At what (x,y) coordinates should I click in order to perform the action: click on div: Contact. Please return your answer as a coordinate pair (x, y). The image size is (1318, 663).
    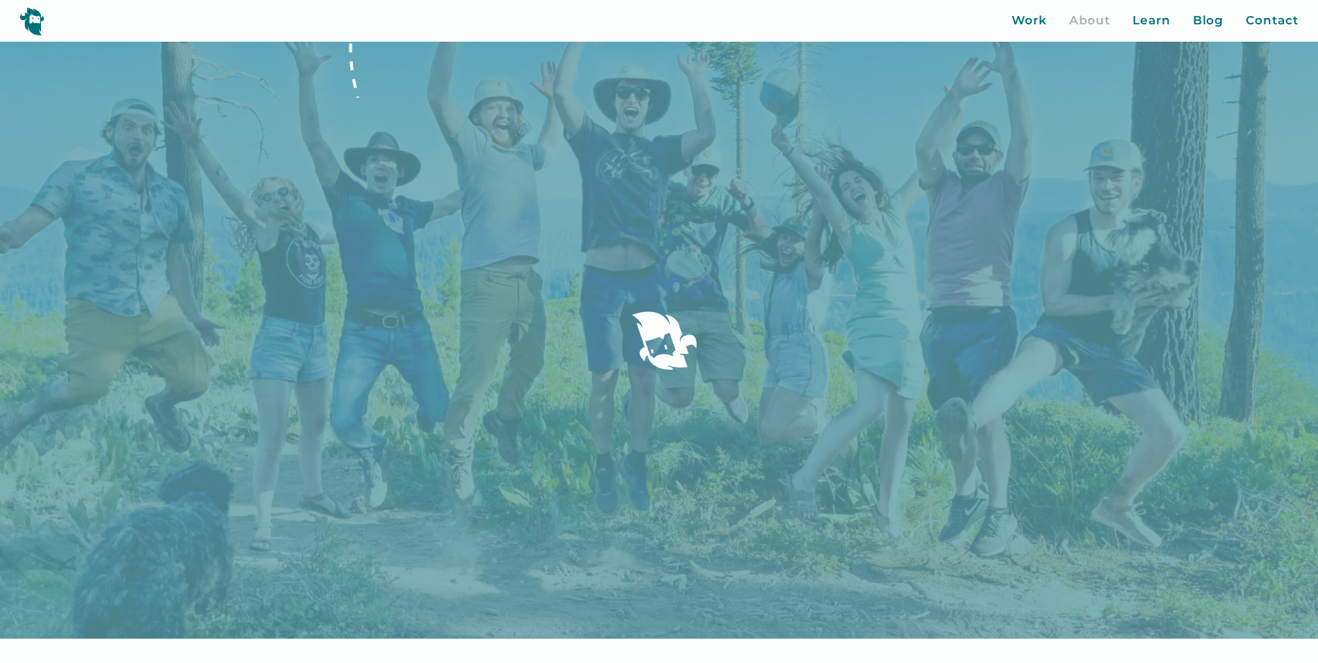
    Looking at the image, I should click on (1271, 21).